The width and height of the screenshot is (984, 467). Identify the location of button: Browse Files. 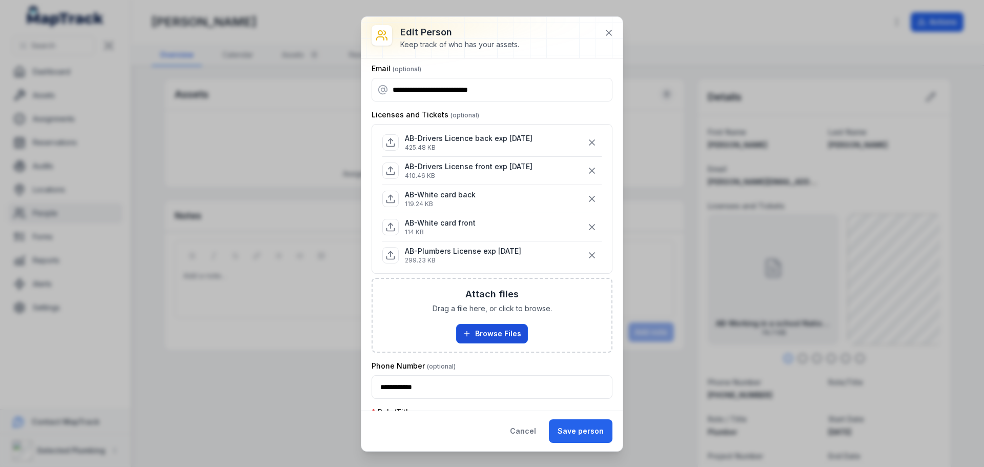
(492, 334).